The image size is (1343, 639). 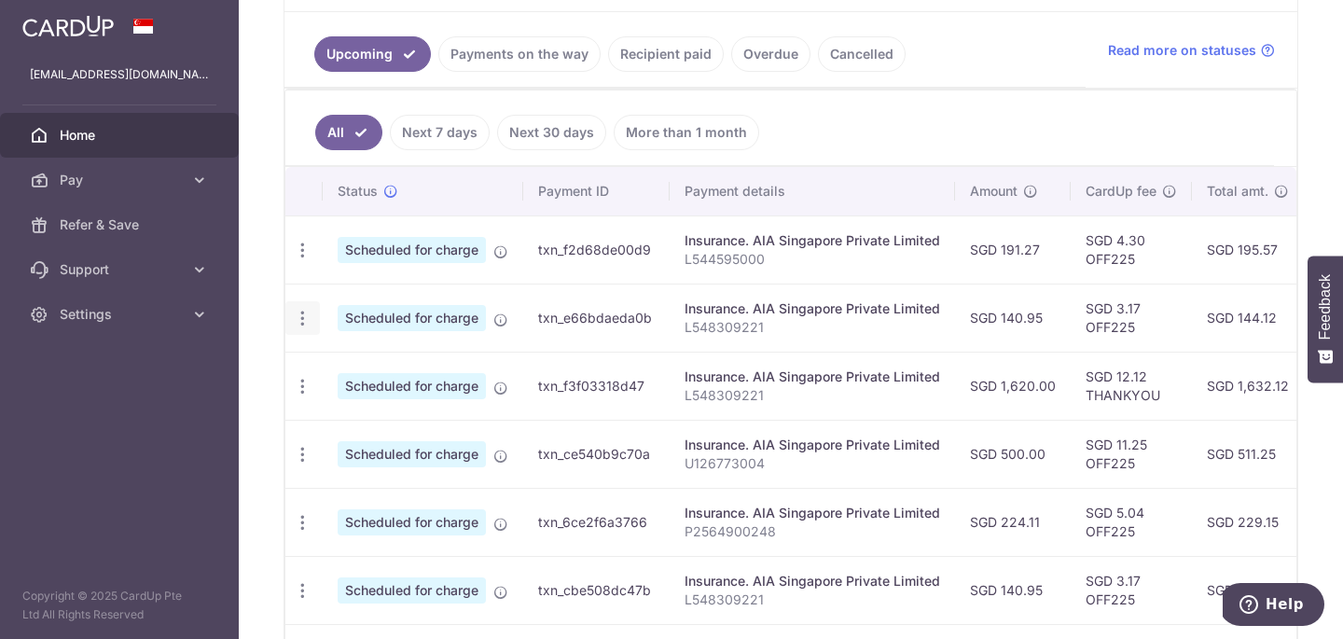 What do you see at coordinates (1013, 385) in the screenshot?
I see `td: SGD 1,620.00` at bounding box center [1013, 385].